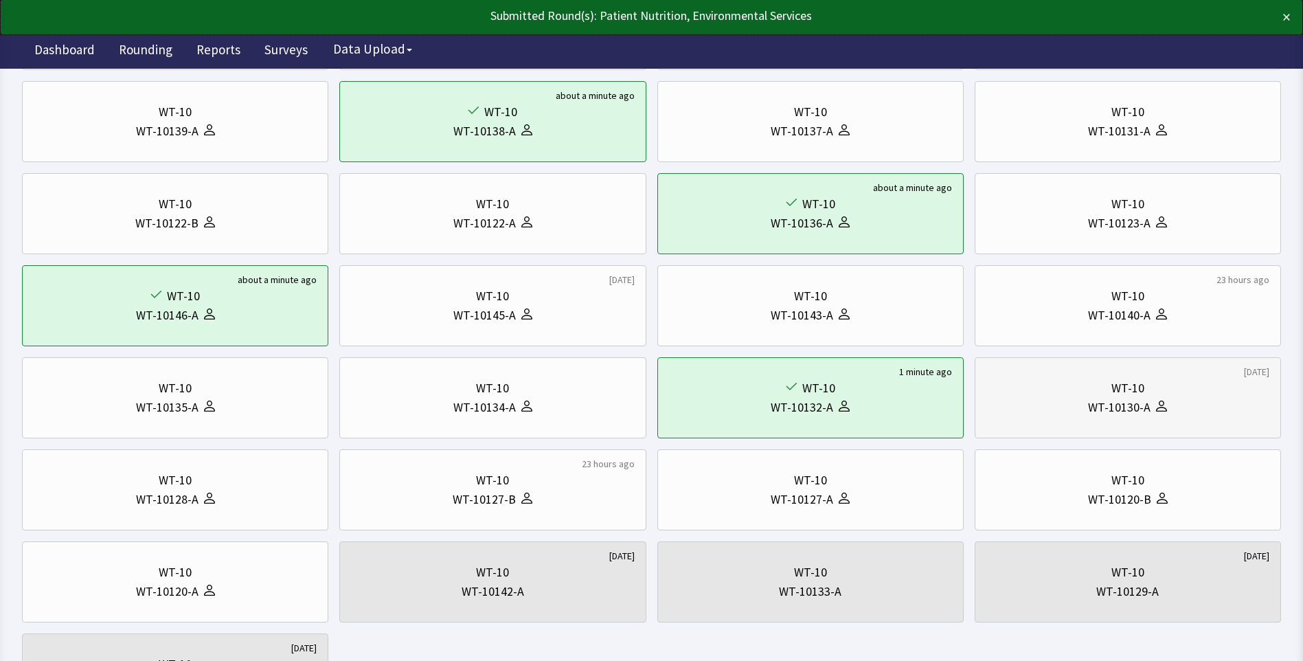 The height and width of the screenshot is (661, 1303). What do you see at coordinates (1119, 131) in the screenshot?
I see `div: WT-10131-A` at bounding box center [1119, 131].